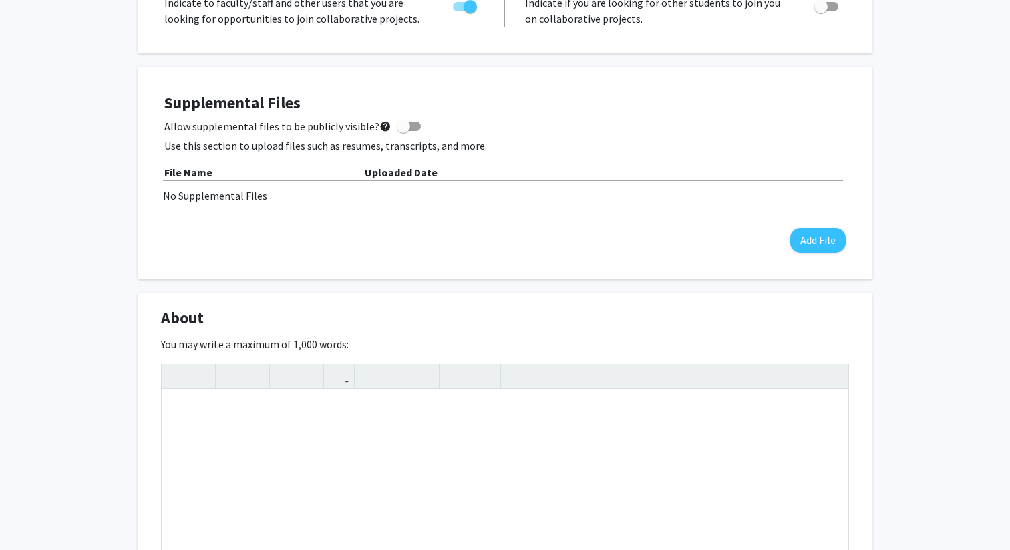 This screenshot has height=550, width=1010. I want to click on button: Unordered list, so click(400, 375).